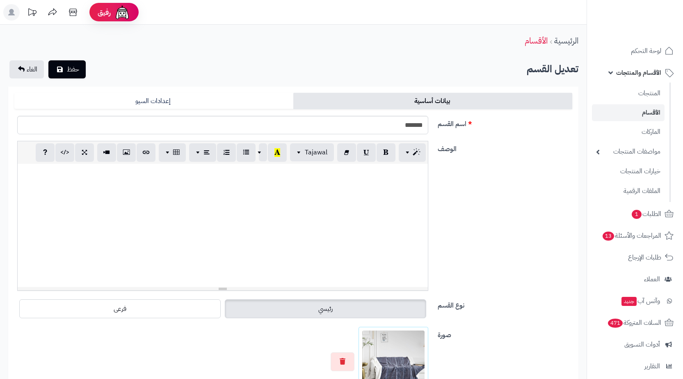 Image resolution: width=683 pixels, height=379 pixels. What do you see at coordinates (433, 101) in the screenshot?
I see `a: بيانات أساسية` at bounding box center [433, 101].